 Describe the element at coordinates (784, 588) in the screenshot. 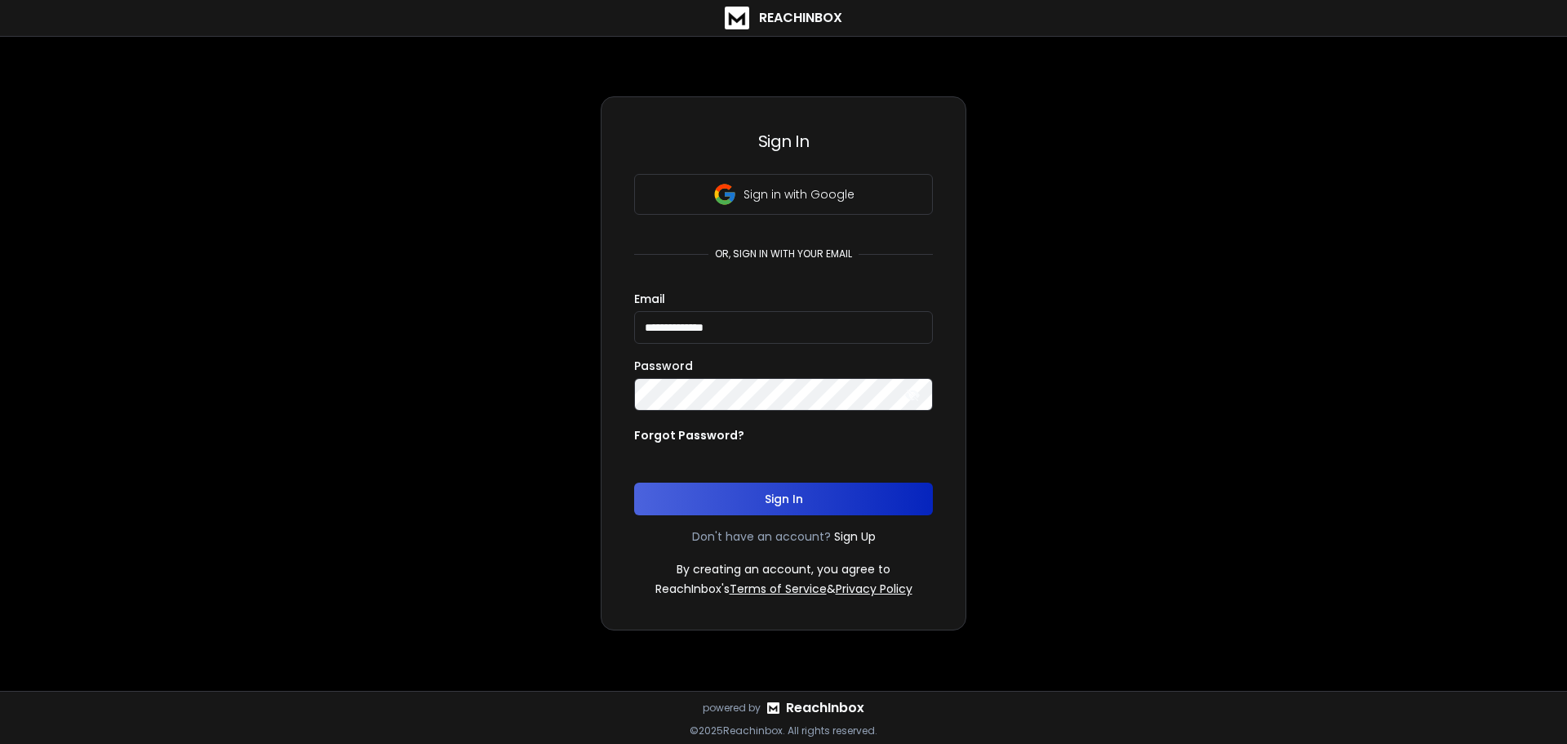

I see `p: ReachInbox's &` at that location.